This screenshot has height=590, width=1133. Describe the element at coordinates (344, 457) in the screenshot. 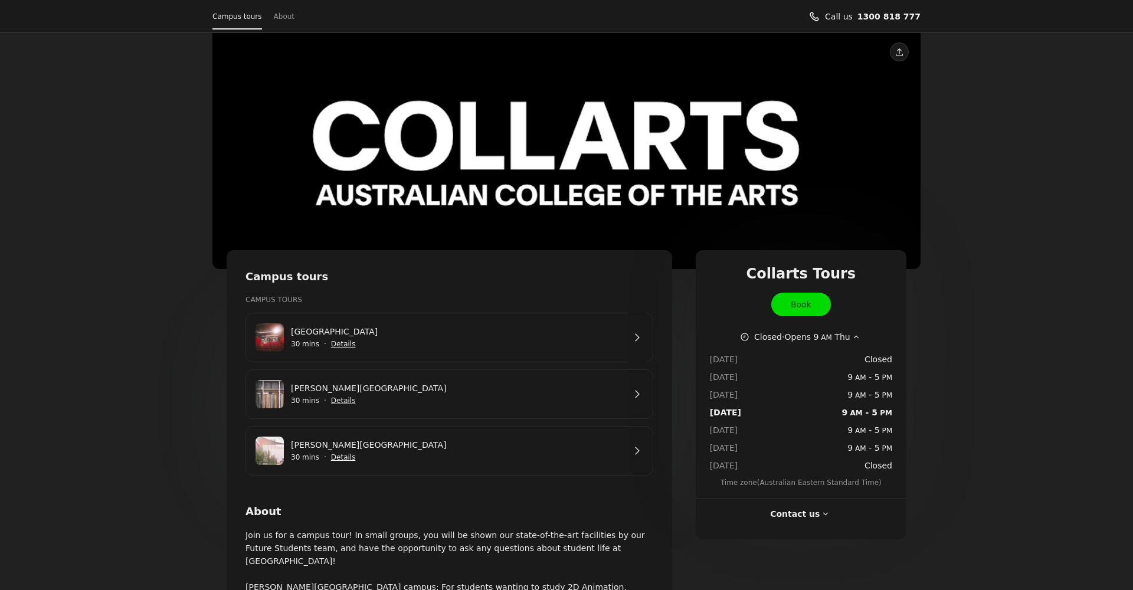

I see `button: Show details for George St Campus` at that location.